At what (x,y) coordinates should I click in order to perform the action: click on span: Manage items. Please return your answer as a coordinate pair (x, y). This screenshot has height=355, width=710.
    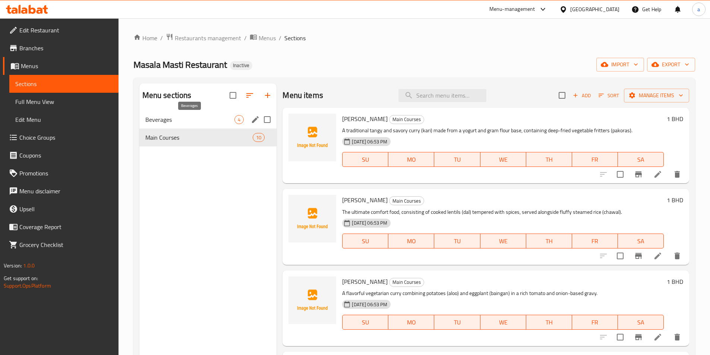
    Looking at the image, I should click on (657, 95).